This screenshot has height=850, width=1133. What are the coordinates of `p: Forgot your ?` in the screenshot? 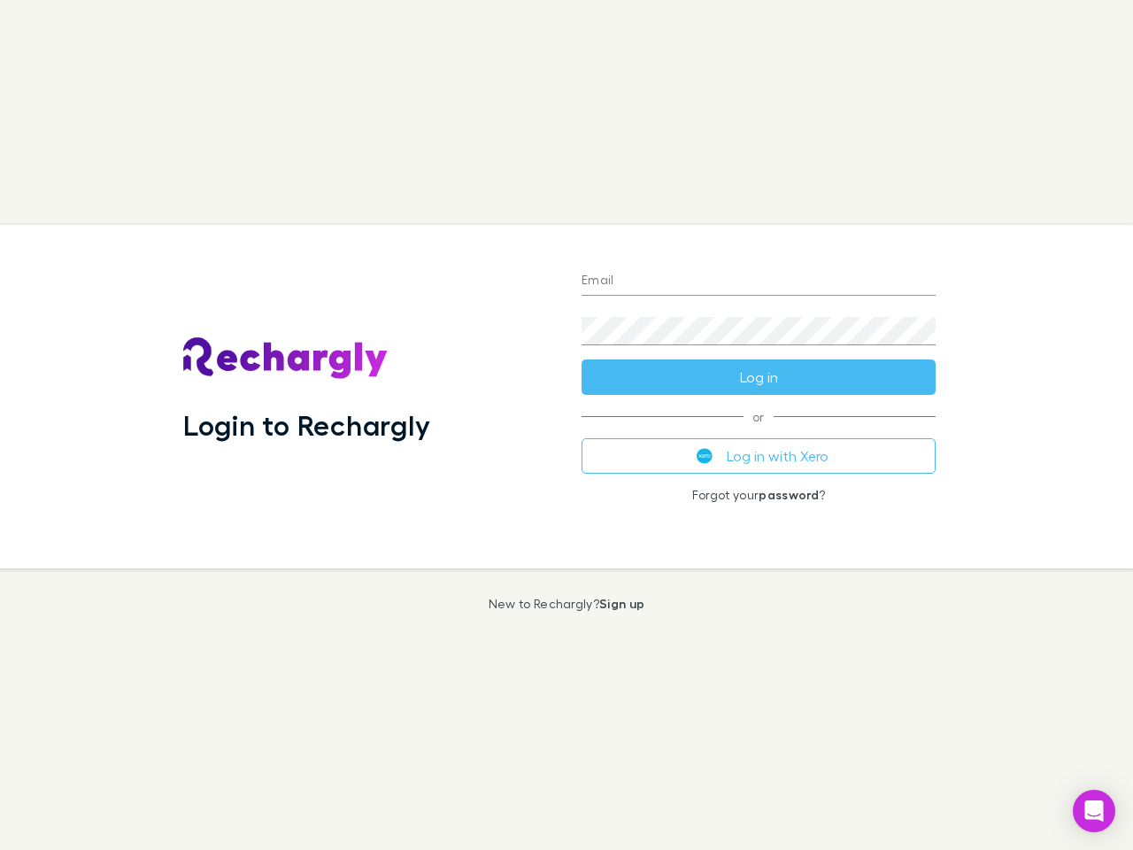 It's located at (759, 495).